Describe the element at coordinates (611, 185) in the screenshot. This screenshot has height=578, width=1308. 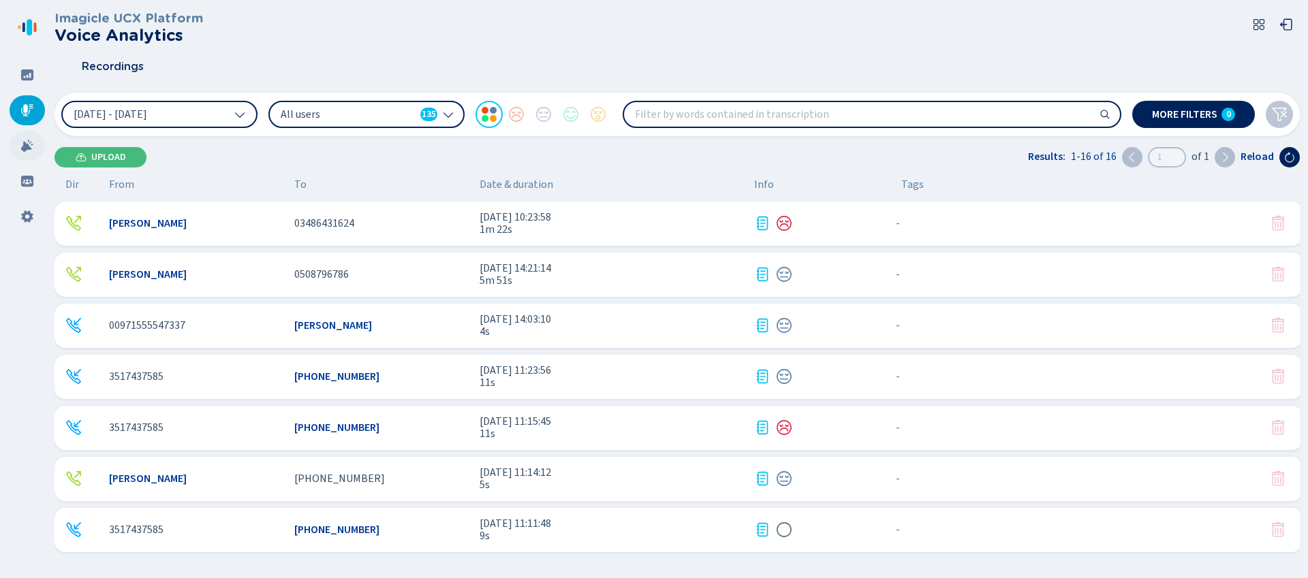
I see `span: Date & duration` at that location.